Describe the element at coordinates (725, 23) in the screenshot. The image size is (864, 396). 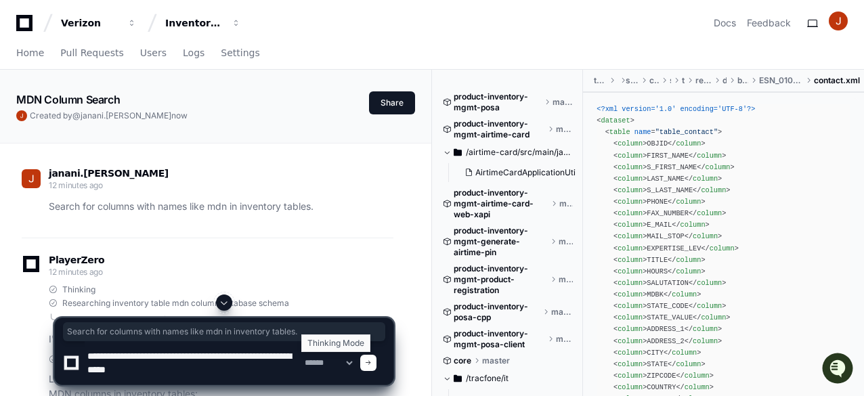
I see `a: Docs` at that location.